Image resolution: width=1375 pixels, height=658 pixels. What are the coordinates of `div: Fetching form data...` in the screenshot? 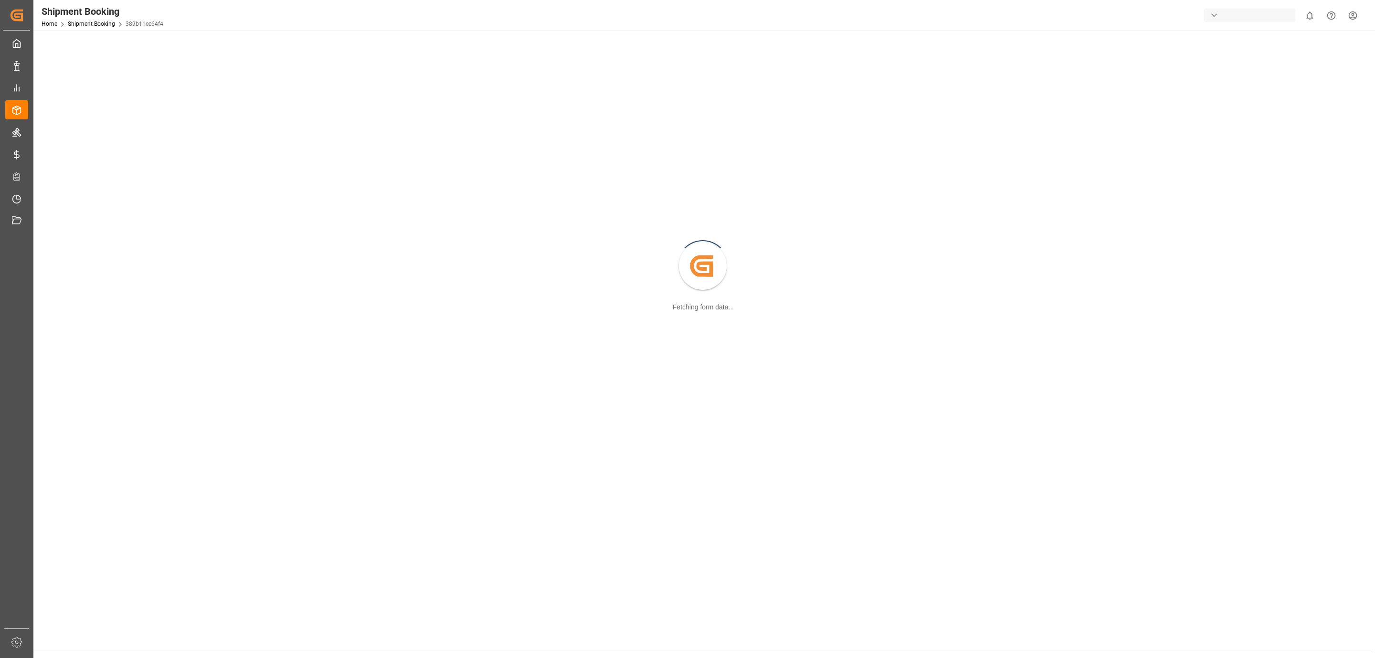 It's located at (703, 307).